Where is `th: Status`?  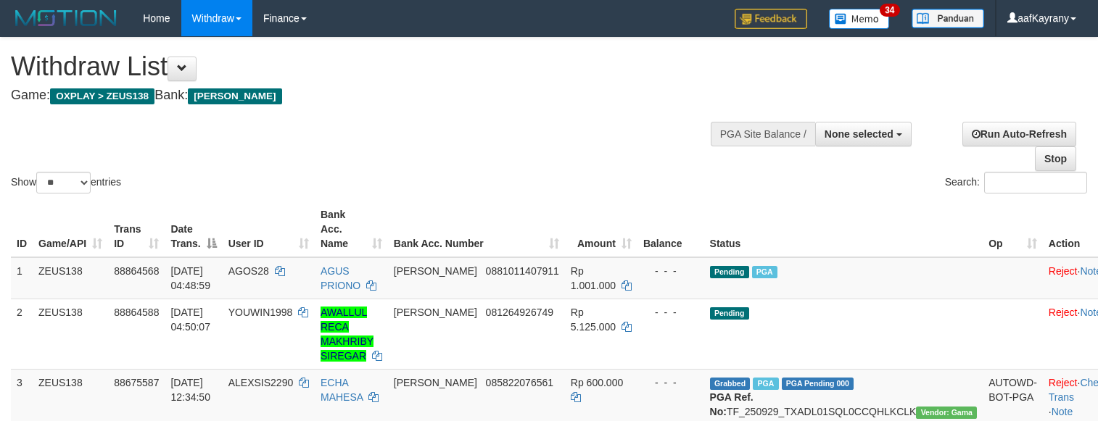
th: Status is located at coordinates (844, 229).